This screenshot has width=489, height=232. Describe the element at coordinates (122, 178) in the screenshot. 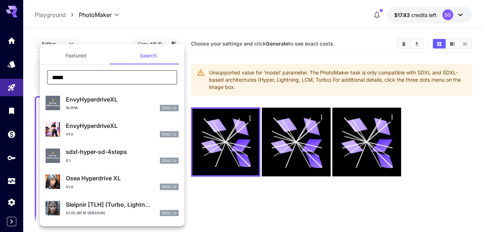

I see `p: Osea Hyperdrive XL` at that location.